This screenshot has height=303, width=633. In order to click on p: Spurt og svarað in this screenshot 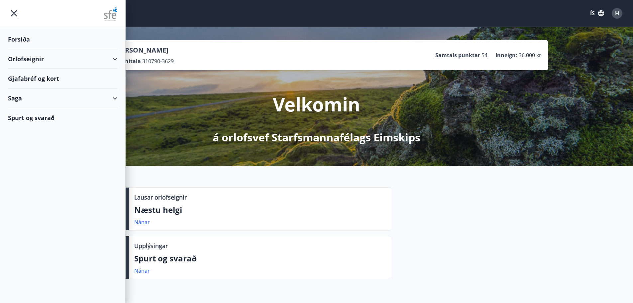, I will do `click(260, 258)`.